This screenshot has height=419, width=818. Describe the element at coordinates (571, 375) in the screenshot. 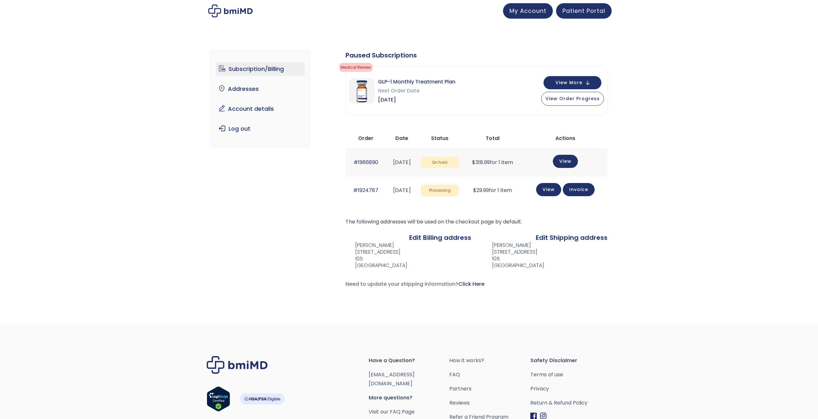

I see `a: Terms of use` at that location.